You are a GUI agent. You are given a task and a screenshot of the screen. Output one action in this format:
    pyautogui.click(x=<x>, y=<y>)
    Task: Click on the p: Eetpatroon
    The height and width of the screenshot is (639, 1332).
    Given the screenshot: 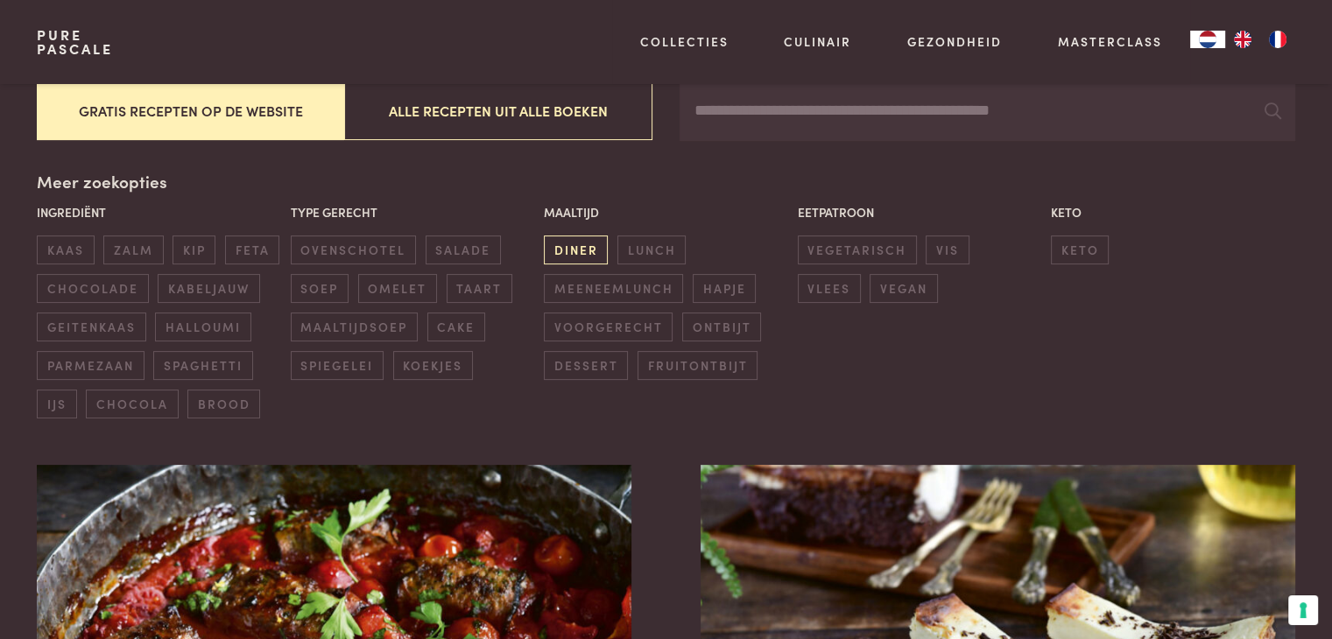 What is the action you would take?
    pyautogui.click(x=919, y=212)
    